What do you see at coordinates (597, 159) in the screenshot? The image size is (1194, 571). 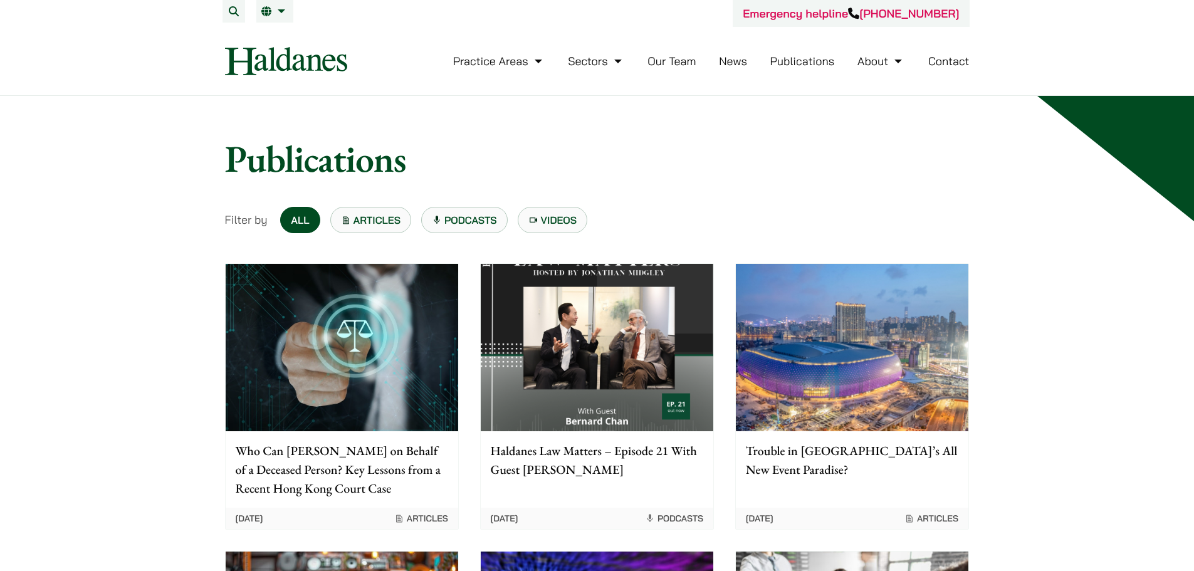 I see `h1: Publications` at bounding box center [597, 159].